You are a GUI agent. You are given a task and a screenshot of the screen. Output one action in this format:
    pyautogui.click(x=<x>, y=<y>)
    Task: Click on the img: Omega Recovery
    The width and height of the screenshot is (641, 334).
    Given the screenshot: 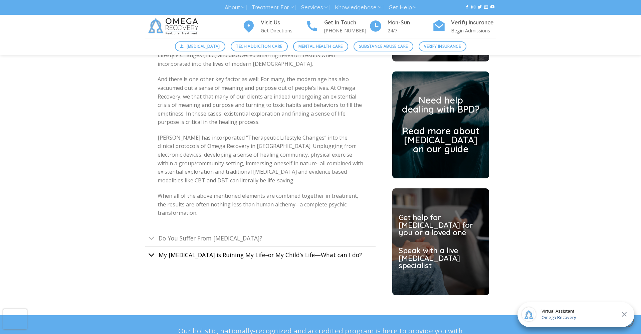 What is the action you would take?
    pyautogui.click(x=174, y=26)
    